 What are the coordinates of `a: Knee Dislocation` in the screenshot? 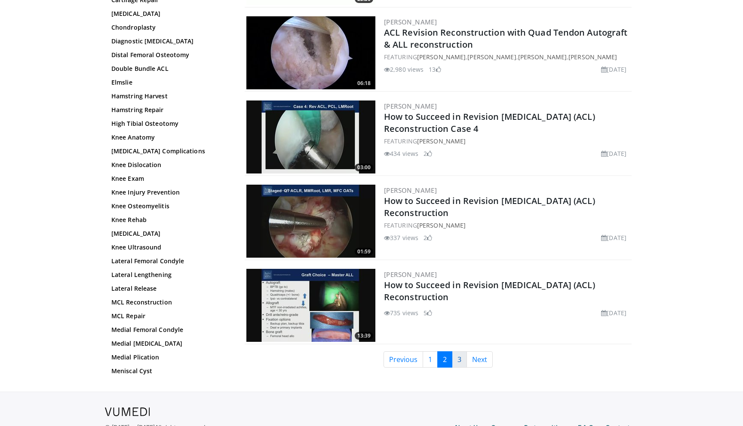 It's located at (169, 165).